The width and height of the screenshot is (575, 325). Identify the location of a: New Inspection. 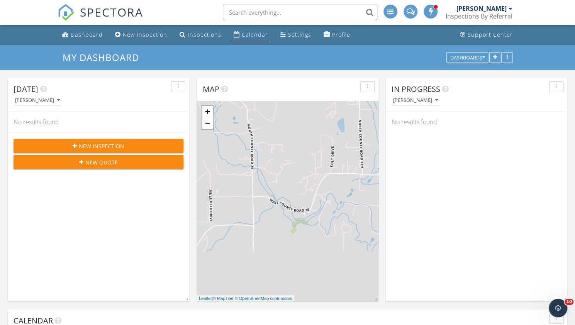
(141, 35).